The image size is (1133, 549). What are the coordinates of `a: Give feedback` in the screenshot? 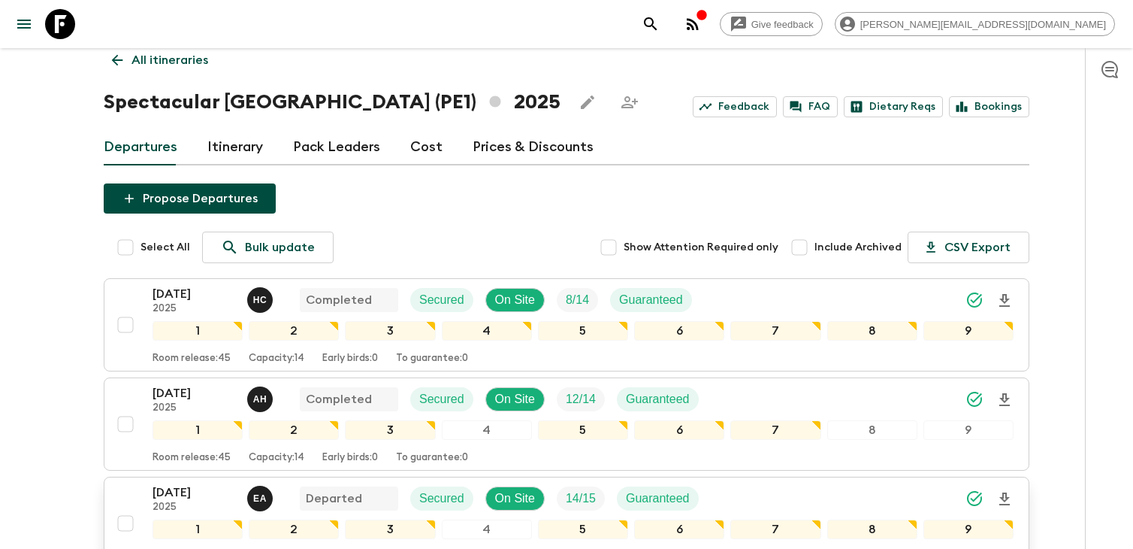 It's located at (771, 24).